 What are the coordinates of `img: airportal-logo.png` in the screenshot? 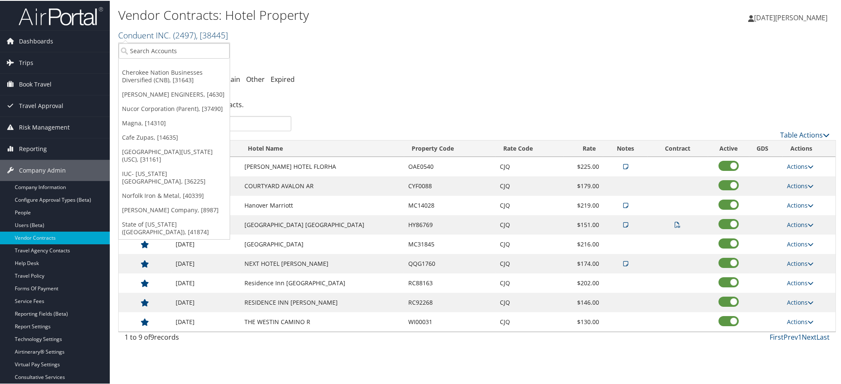 It's located at (61, 15).